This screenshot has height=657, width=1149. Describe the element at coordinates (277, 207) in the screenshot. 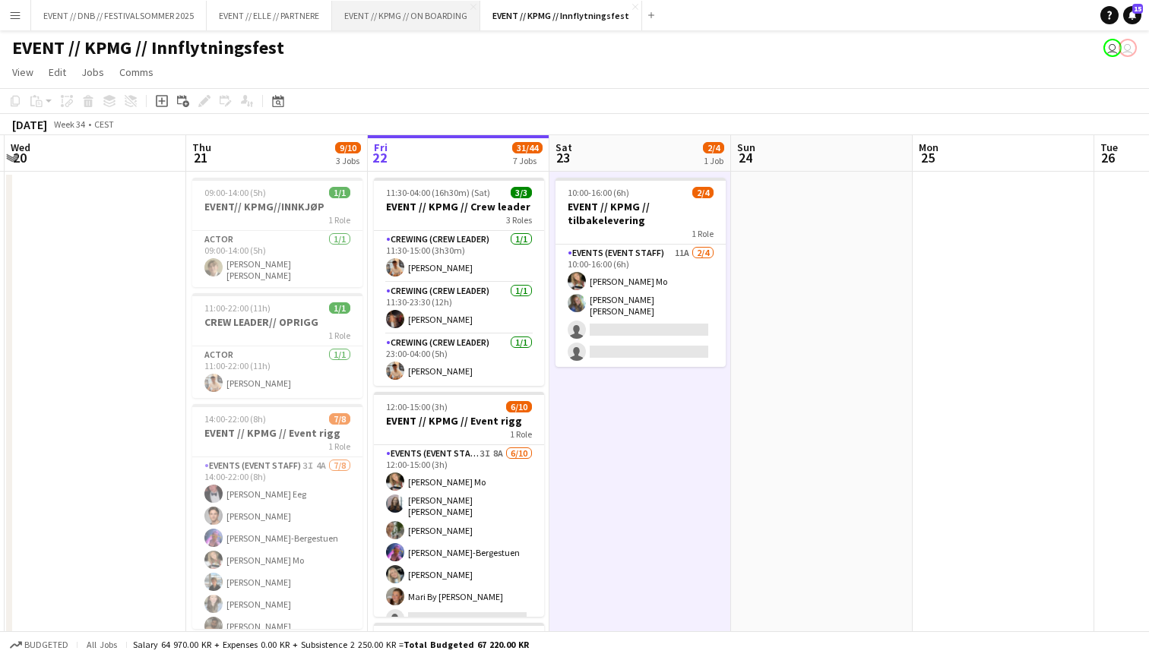

I see `h3: EVENT// KPMG//INNKJØP` at that location.